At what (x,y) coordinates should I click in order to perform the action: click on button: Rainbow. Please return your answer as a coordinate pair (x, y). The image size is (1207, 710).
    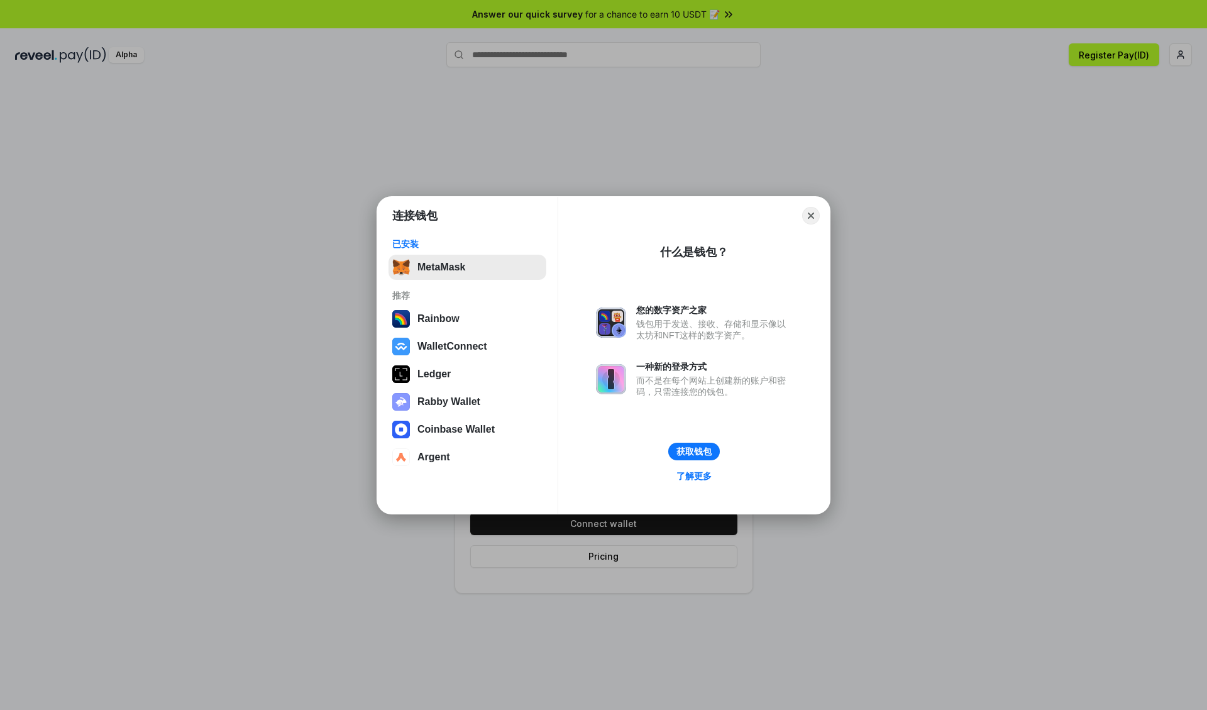
    Looking at the image, I should click on (467, 319).